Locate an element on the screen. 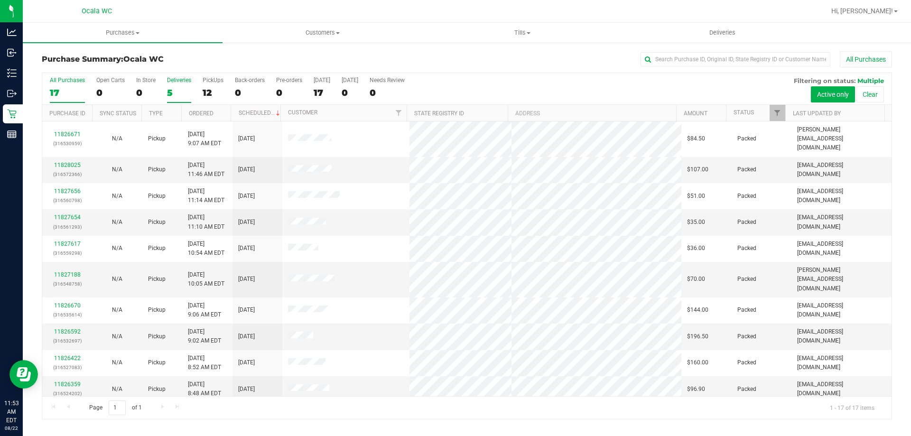 The image size is (911, 436). a: 11828025 is located at coordinates (67, 165).